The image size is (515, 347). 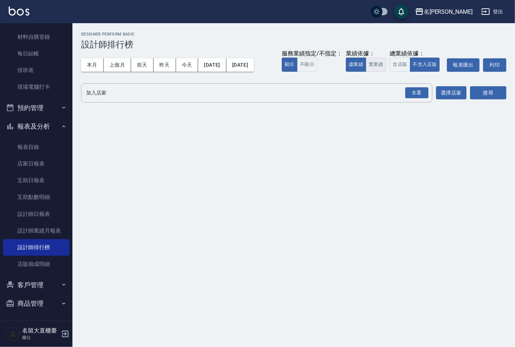 What do you see at coordinates (294, 45) in the screenshot?
I see `h3: 設計師排行榜` at bounding box center [294, 45].